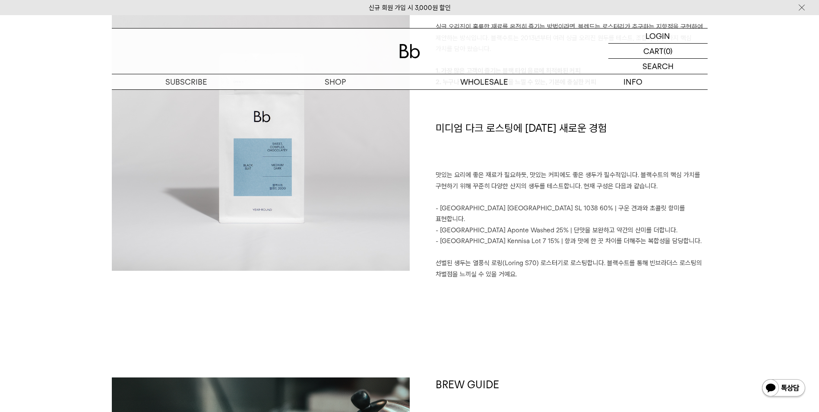 The width and height of the screenshot is (819, 412). What do you see at coordinates (653, 51) in the screenshot?
I see `p: CART` at bounding box center [653, 51].